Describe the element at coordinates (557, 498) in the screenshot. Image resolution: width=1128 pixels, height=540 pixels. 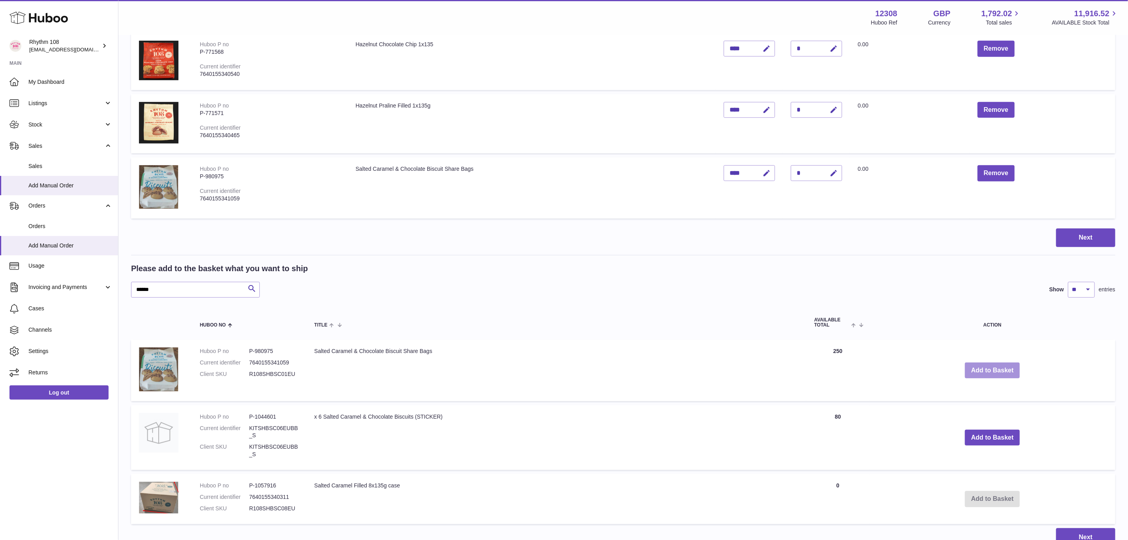
I see `td: Salted Caramel Filled 8x135g case` at that location.